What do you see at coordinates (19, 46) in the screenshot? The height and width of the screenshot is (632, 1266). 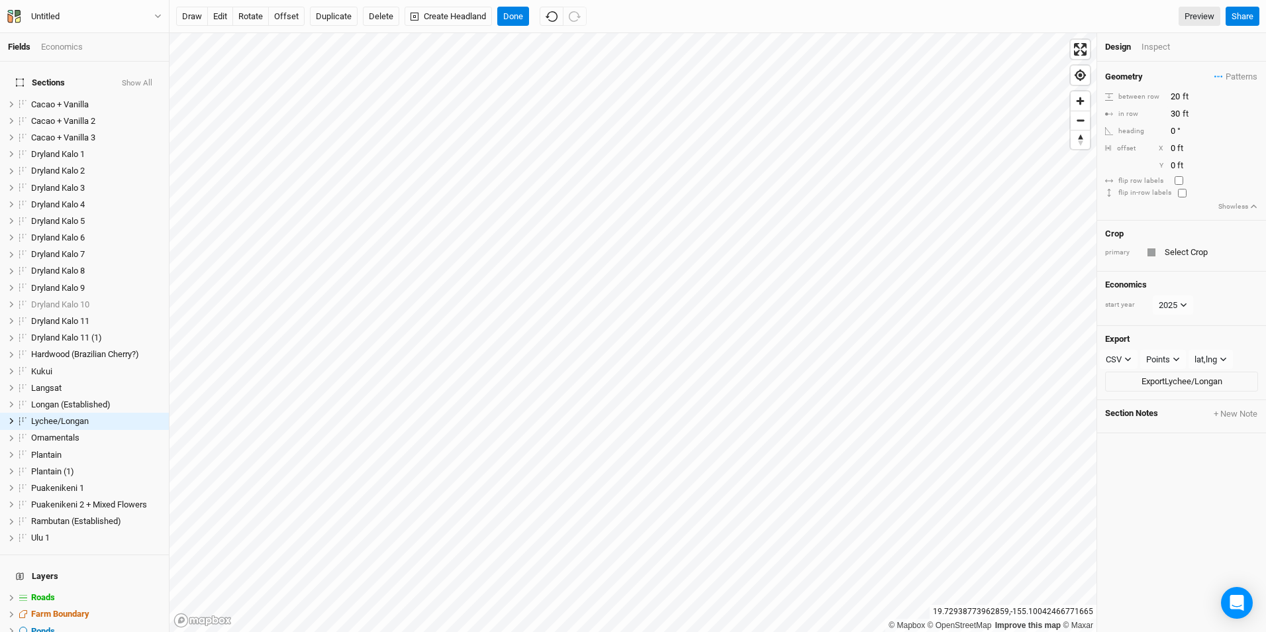 I see `a: Fields` at bounding box center [19, 46].